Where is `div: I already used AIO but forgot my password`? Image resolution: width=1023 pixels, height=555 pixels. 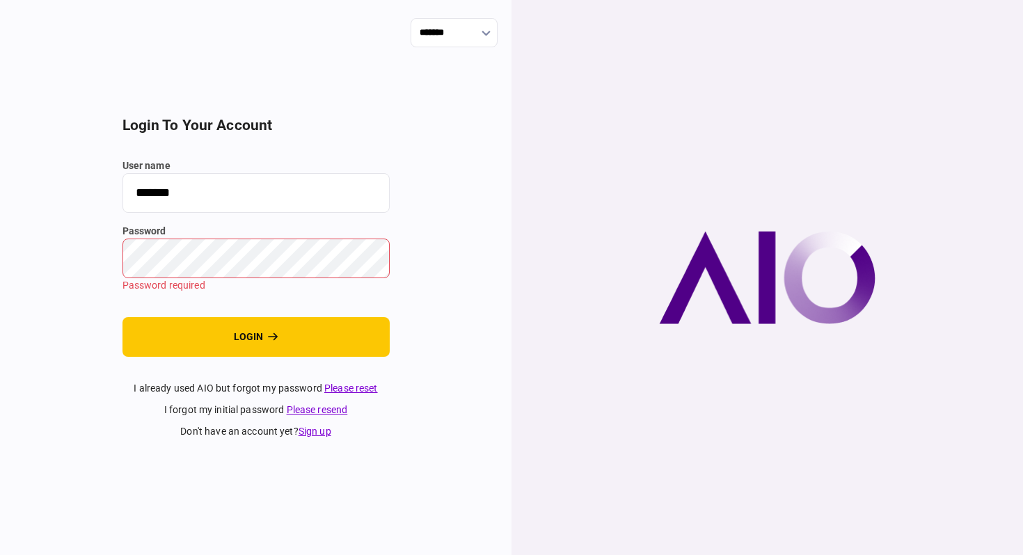 div: I already used AIO but forgot my password is located at coordinates (256, 388).